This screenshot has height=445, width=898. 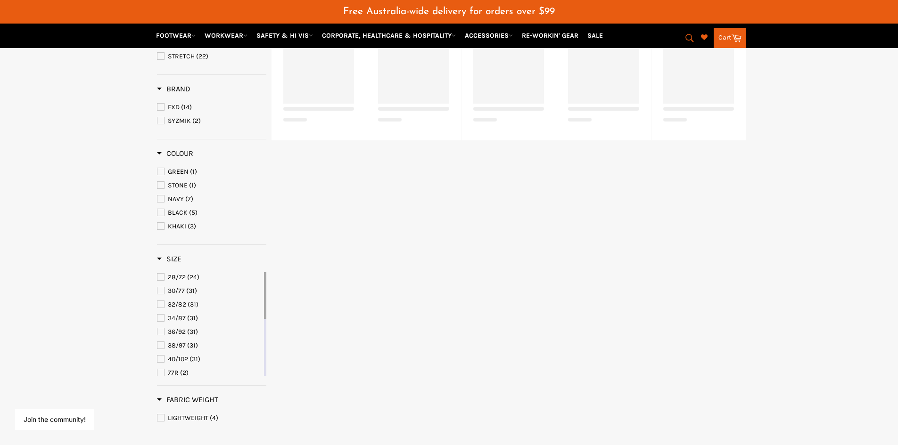 What do you see at coordinates (181, 56) in the screenshot?
I see `span: STRETCH` at bounding box center [181, 56].